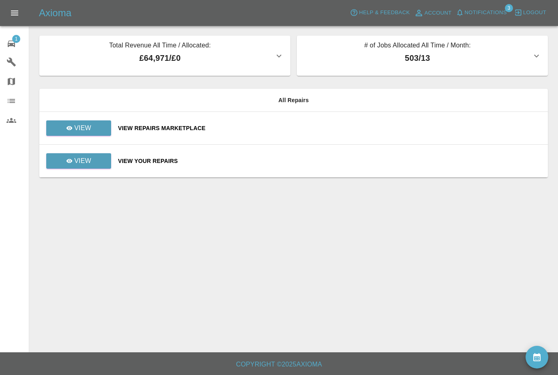  What do you see at coordinates (330, 128) in the screenshot?
I see `a: View Repairs Marketplace` at bounding box center [330, 128].